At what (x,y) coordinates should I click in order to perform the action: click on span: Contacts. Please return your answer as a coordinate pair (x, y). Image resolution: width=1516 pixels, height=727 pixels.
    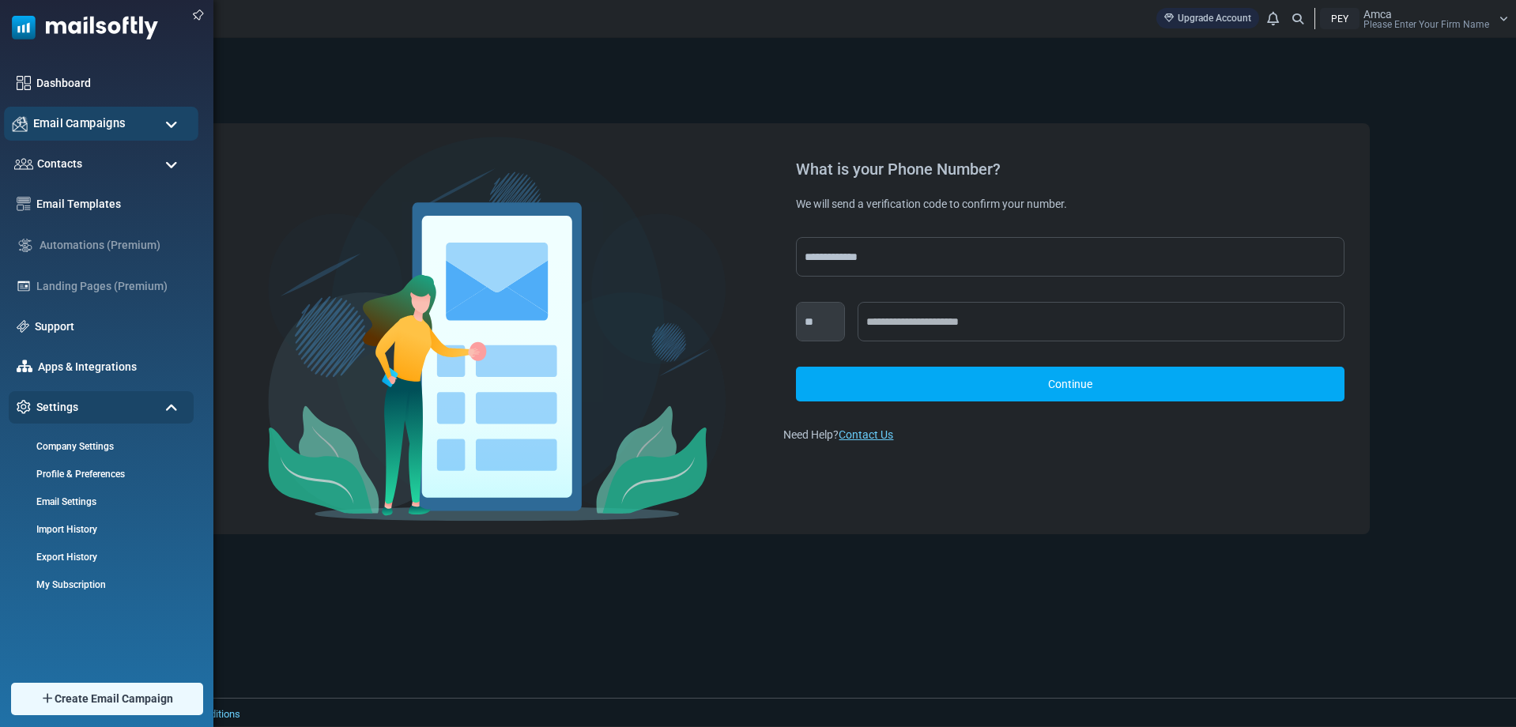
    Looking at the image, I should click on (59, 164).